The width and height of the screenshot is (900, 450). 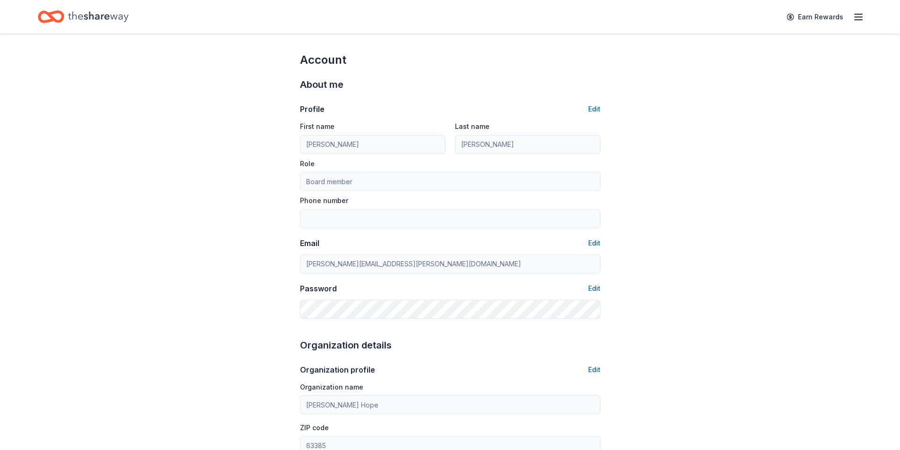 What do you see at coordinates (450, 345) in the screenshot?
I see `div: Organization details` at bounding box center [450, 345].